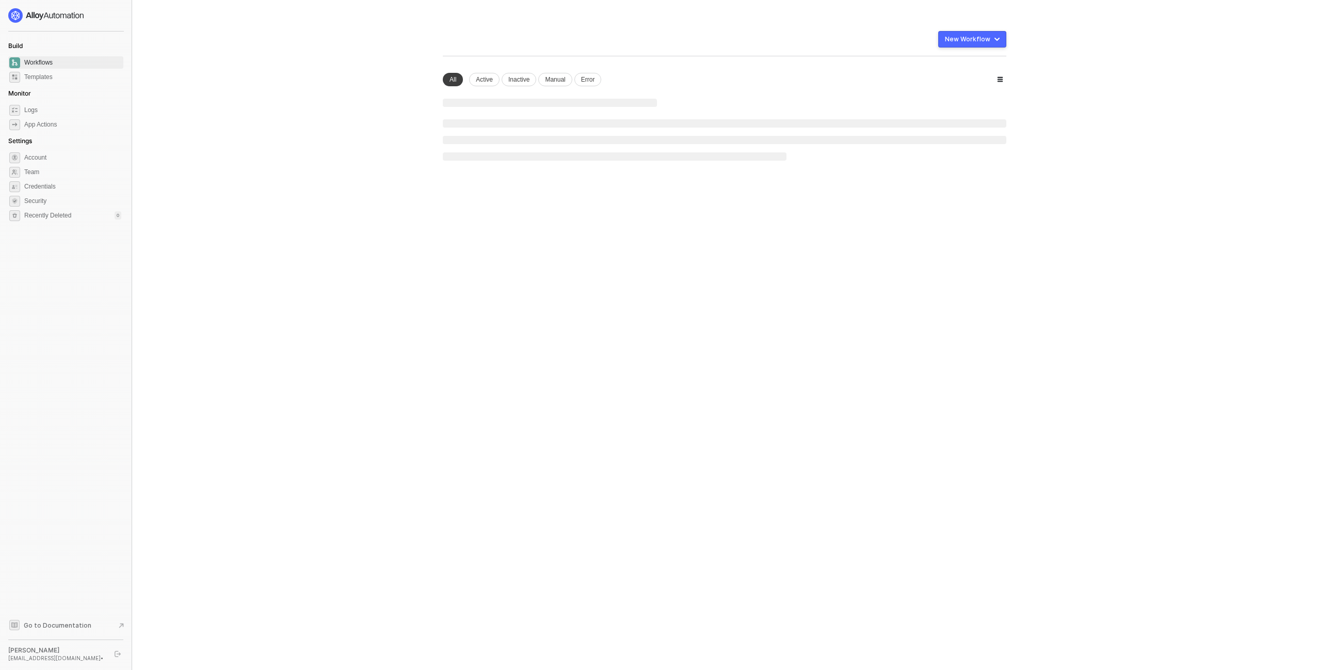 Image resolution: width=1317 pixels, height=670 pixels. I want to click on span: document-arrow, so click(121, 625).